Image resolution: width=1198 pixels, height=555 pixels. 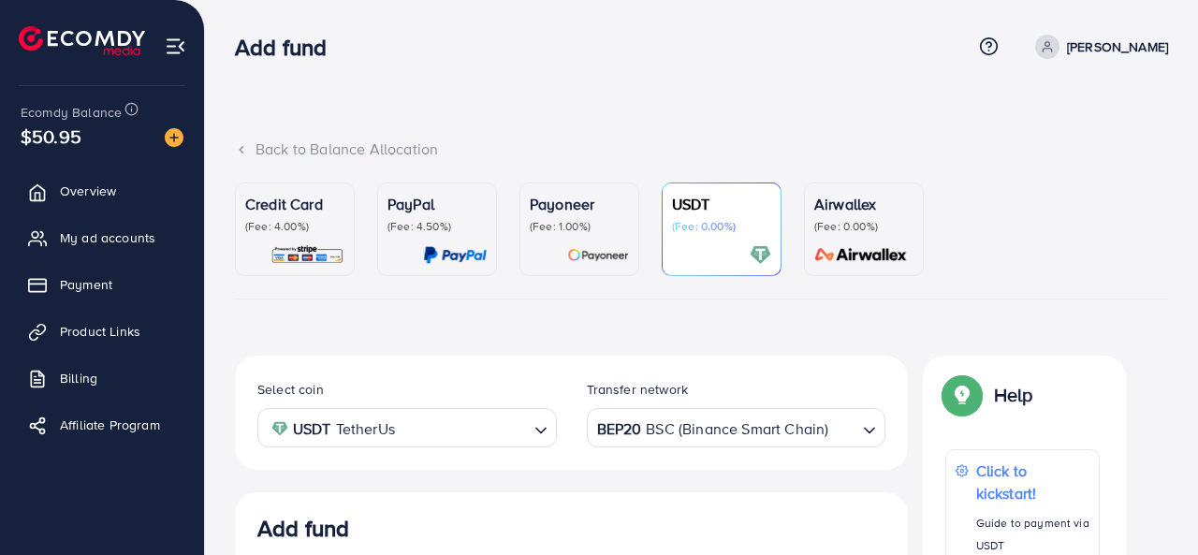 I want to click on span: Billing, so click(x=79, y=378).